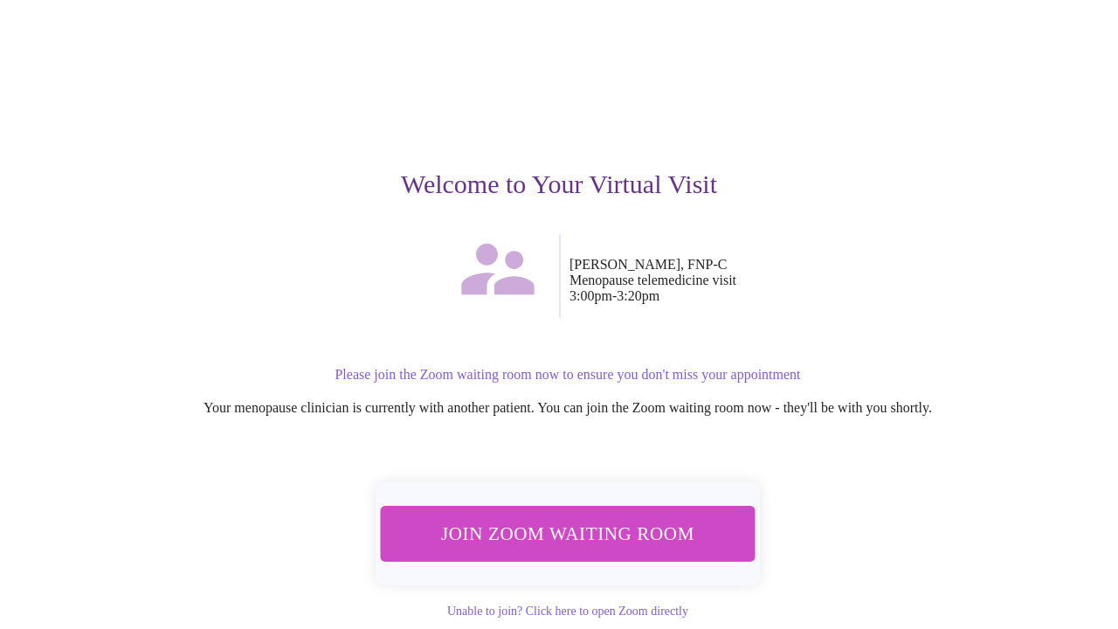  I want to click on p: Please join the Zoom waiting room now to ensure you don't miss your appointment, so click(568, 375).